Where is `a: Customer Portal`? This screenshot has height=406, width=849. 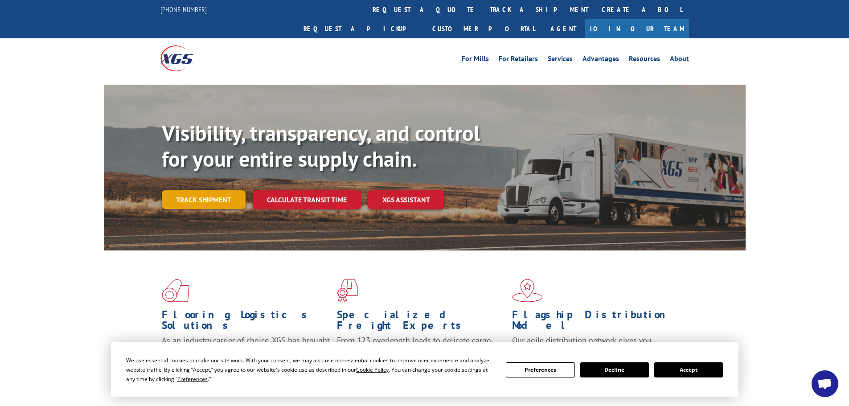
a: Customer Portal is located at coordinates (483, 29).